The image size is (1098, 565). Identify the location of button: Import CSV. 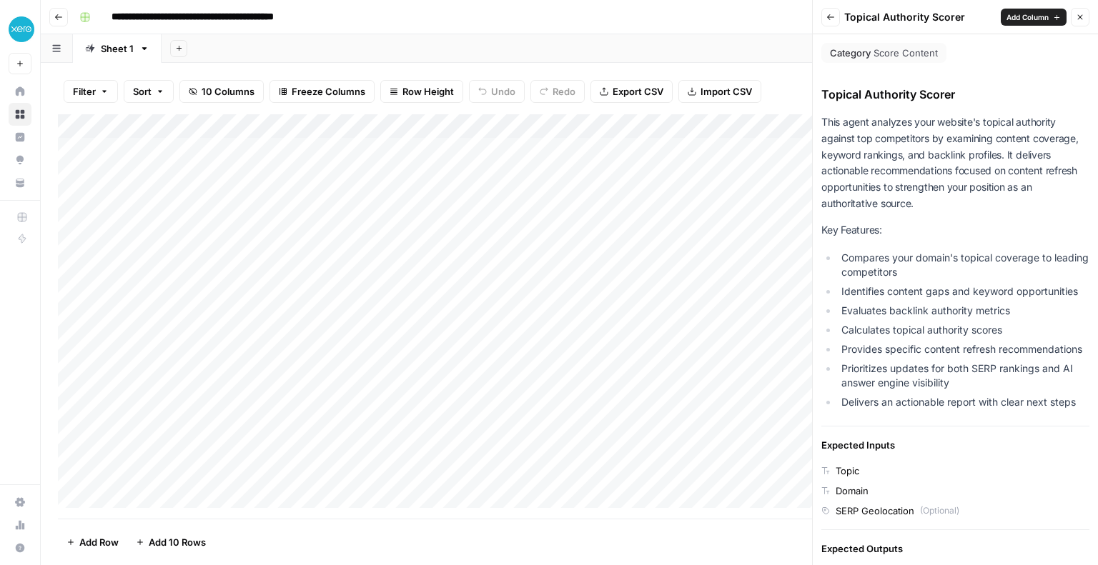
(720, 91).